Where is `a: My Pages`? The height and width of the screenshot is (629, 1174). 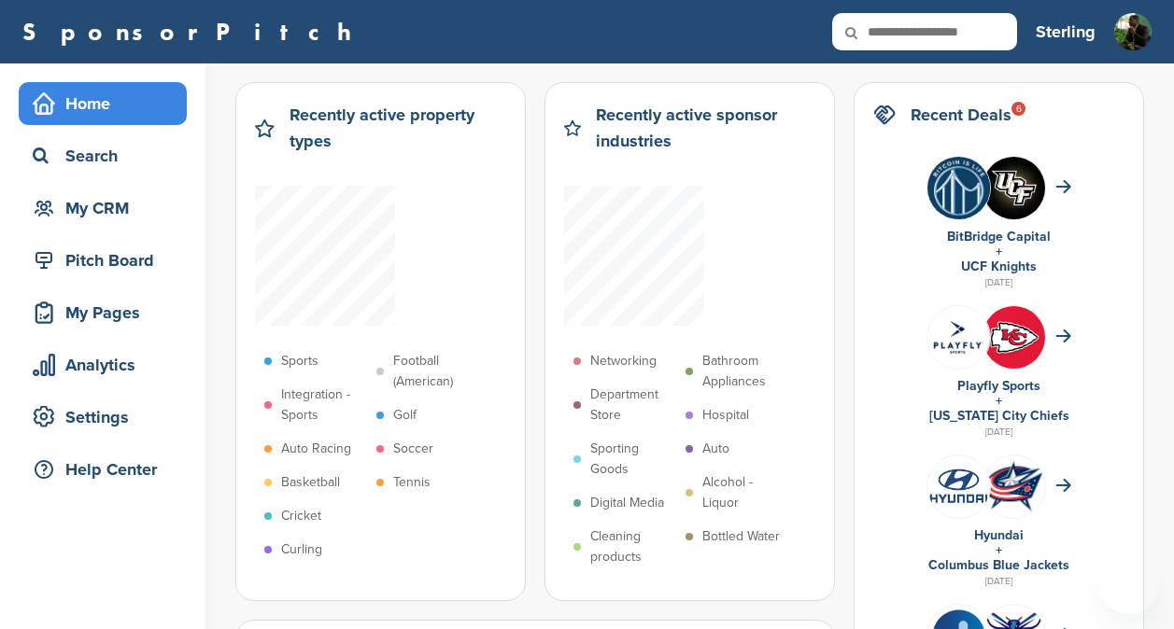
a: My Pages is located at coordinates (103, 313).